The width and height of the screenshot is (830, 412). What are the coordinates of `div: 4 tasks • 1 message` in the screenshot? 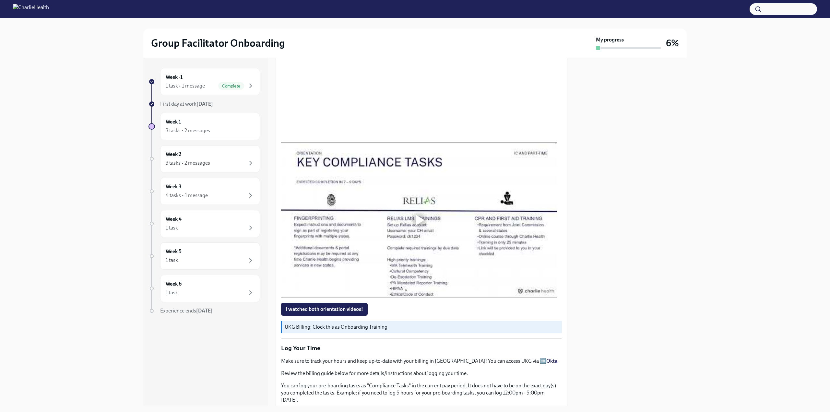 It's located at (187, 195).